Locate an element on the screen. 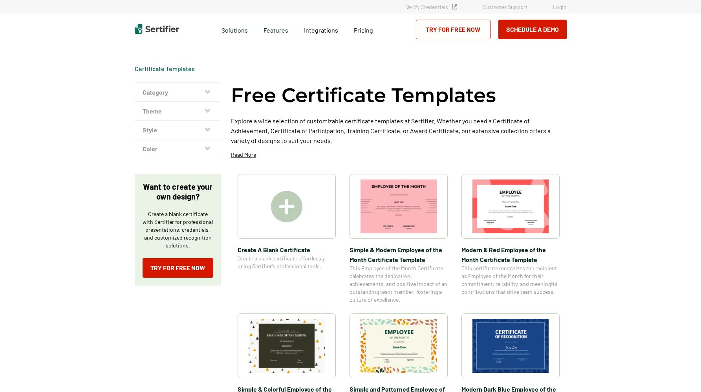 This screenshot has height=392, width=701. a: Integrations is located at coordinates (321, 29).